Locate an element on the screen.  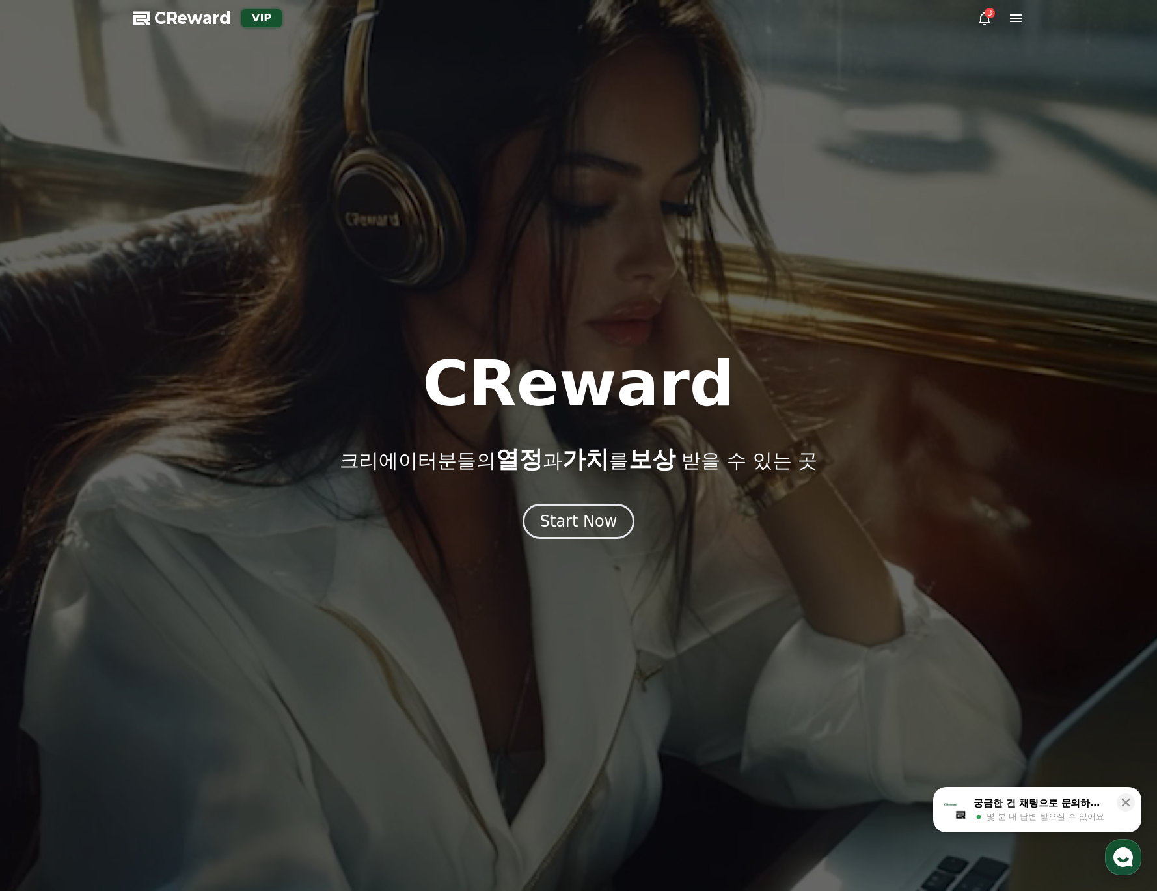
span: 열정 is located at coordinates (519, 459).